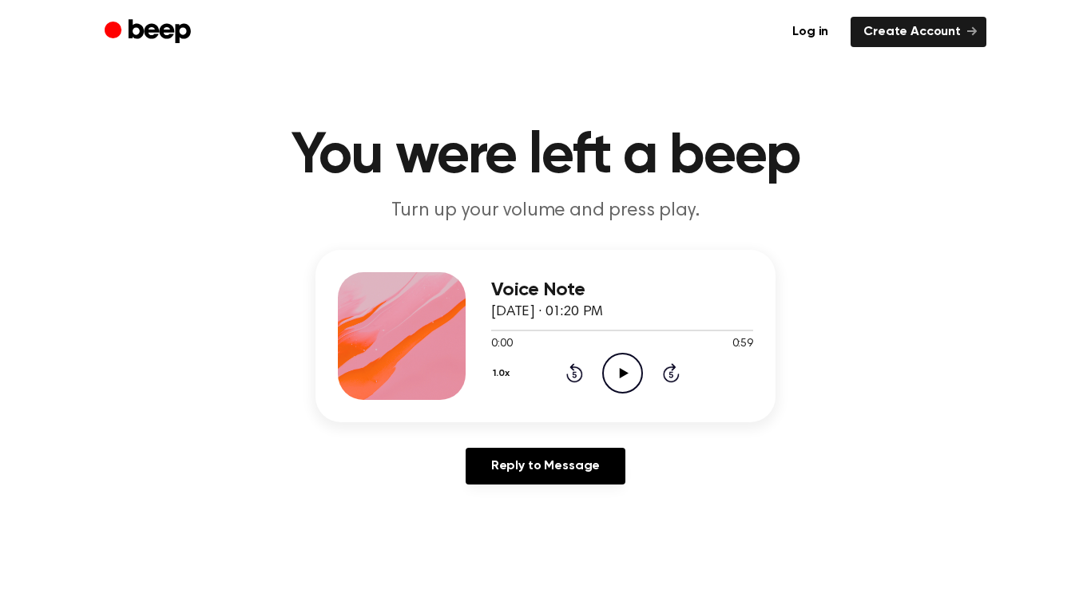 This screenshot has width=1091, height=613. I want to click on a: Log in, so click(810, 32).